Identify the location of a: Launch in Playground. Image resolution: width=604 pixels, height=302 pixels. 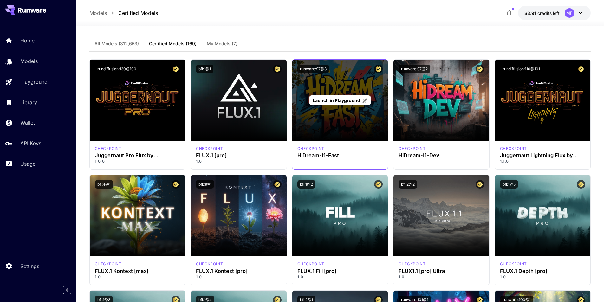
(340, 100).